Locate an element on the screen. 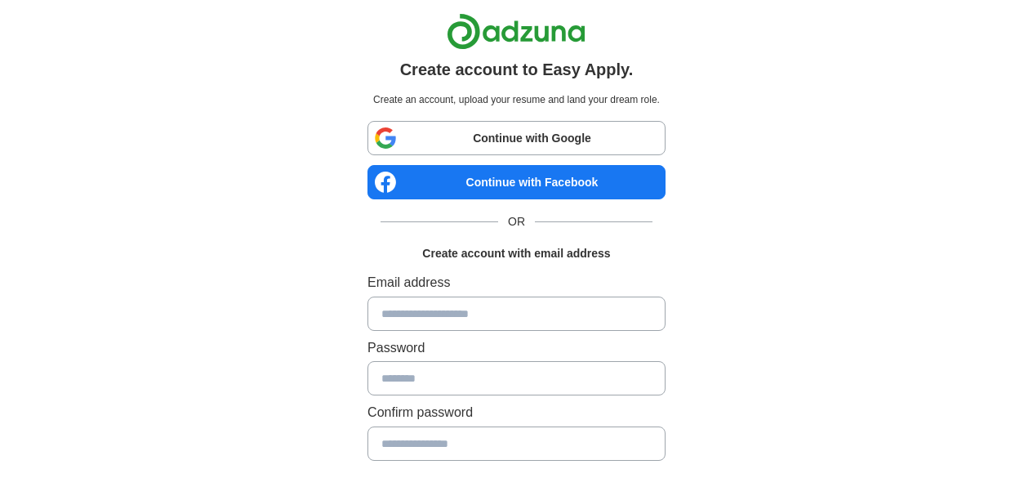  h1: Create account with email address is located at coordinates (516, 253).